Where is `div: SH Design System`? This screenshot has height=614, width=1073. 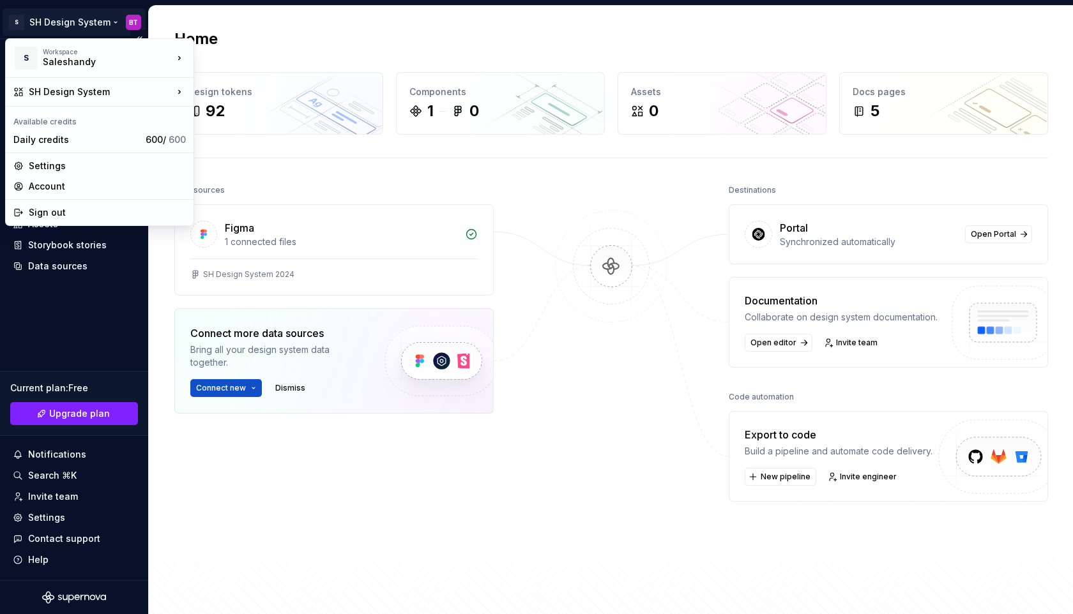 div: SH Design System is located at coordinates (101, 92).